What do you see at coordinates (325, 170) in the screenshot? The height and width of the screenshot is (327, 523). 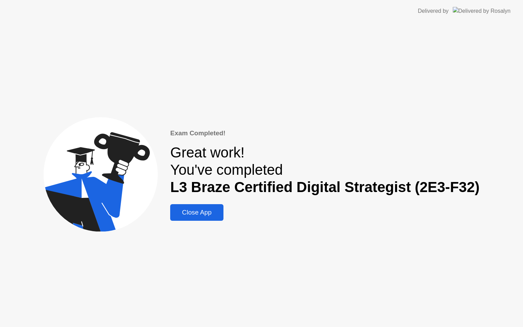 I see `div: Great work! You've completed` at bounding box center [325, 170].